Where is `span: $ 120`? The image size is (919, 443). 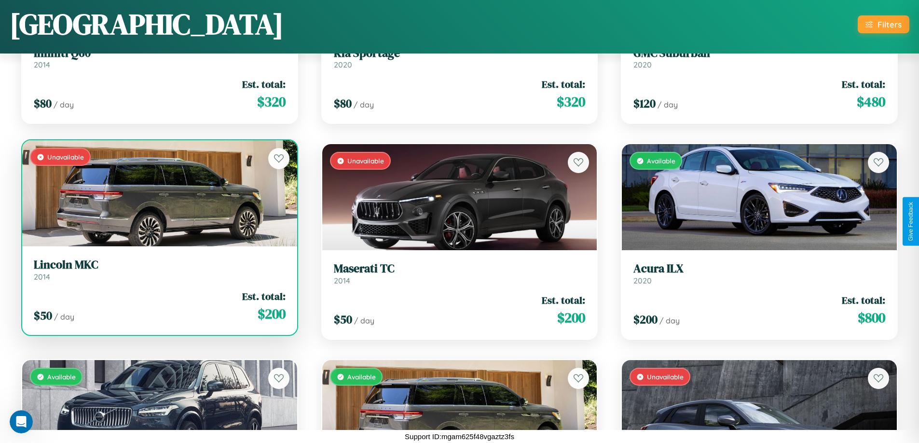
span: $ 120 is located at coordinates (645, 103).